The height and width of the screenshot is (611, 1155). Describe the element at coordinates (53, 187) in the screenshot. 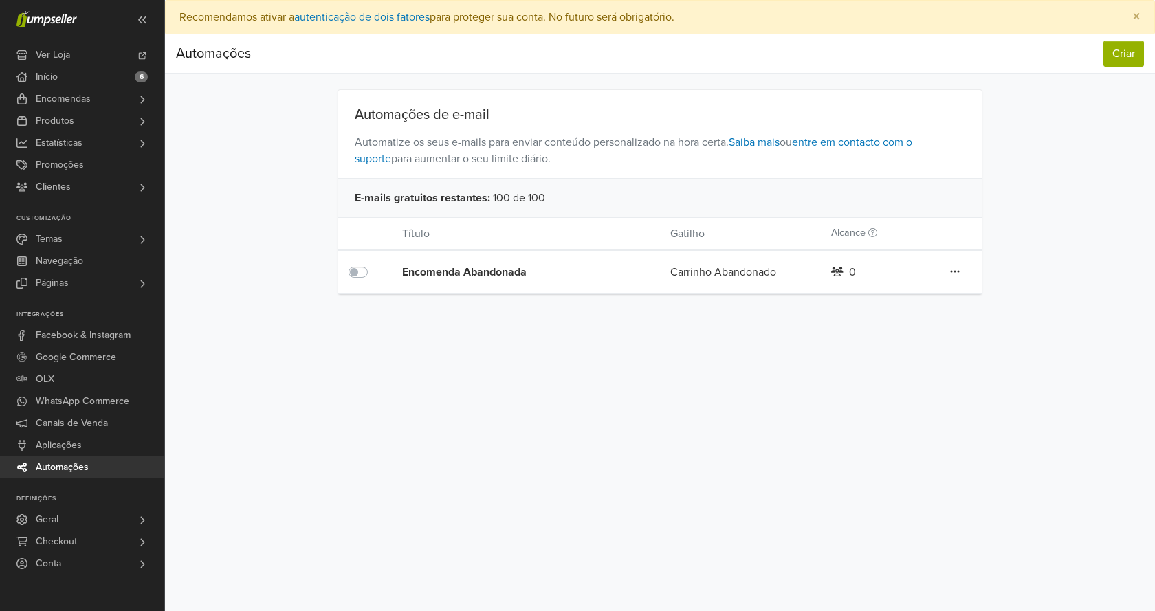

I see `span: Clientes` at that location.